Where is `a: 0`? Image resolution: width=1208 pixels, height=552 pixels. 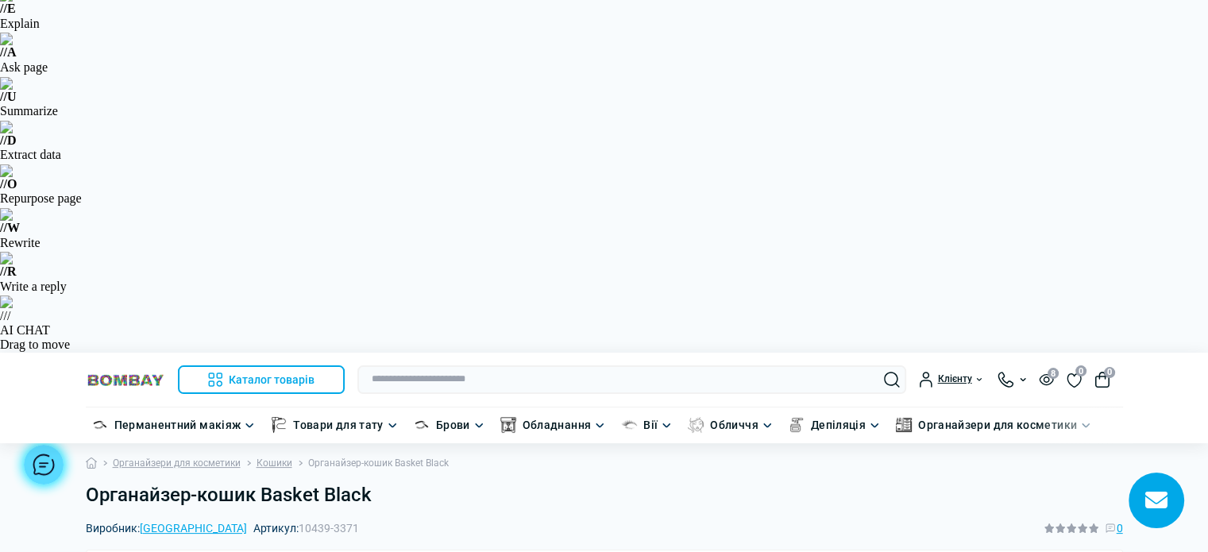 a: 0 is located at coordinates (1074, 379).